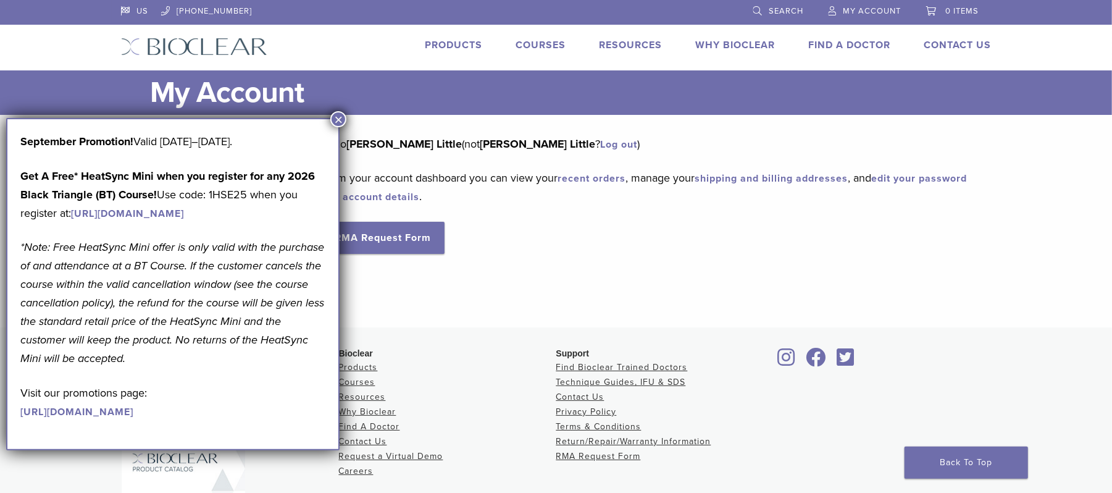  I want to click on p: Hello (not ? ), so click(646, 144).